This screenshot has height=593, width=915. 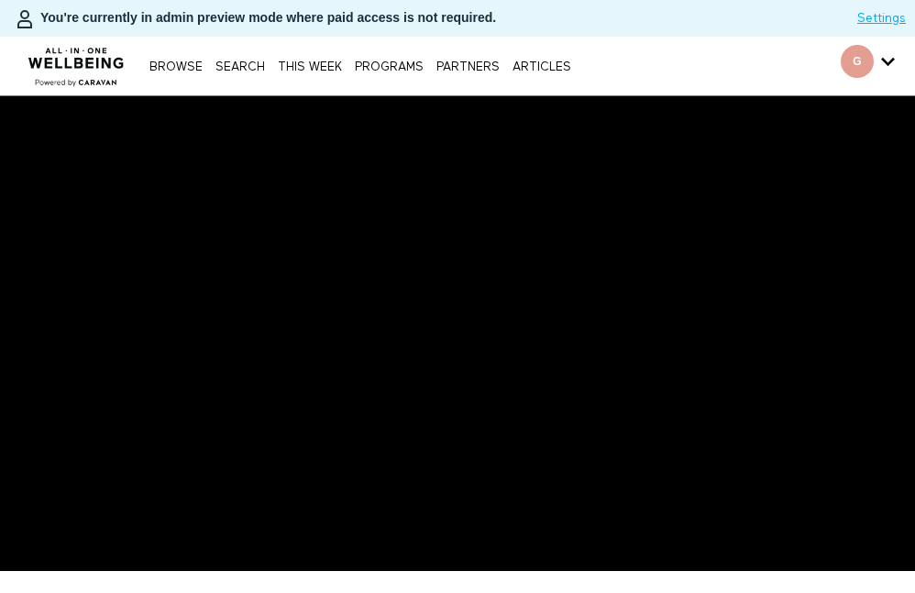 What do you see at coordinates (25, 19) in the screenshot?
I see `img: person-bdfc0eaa9744423c596e6e1c01710c89950b1dff7c83b5d61d716cfd8139584f.svg` at bounding box center [25, 19].